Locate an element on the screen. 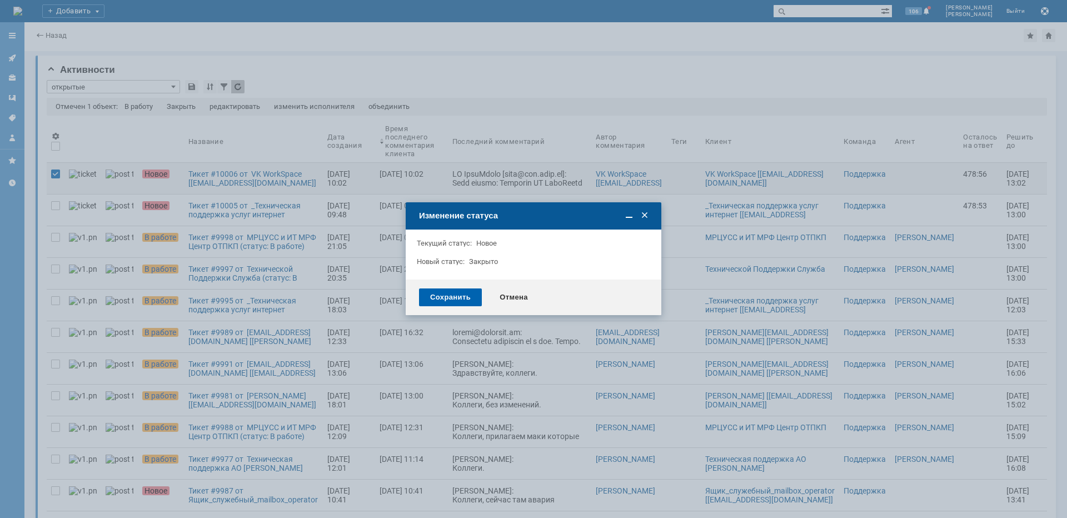 This screenshot has height=518, width=1067. span: Новое is located at coordinates (486, 243).